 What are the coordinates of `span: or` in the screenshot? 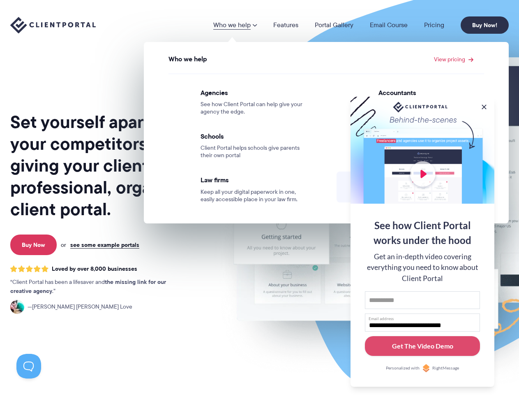 It's located at (63, 245).